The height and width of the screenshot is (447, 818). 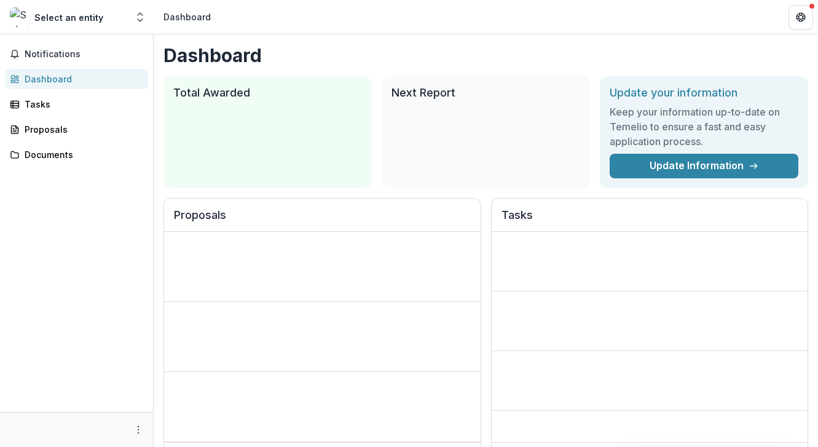 What do you see at coordinates (84, 54) in the screenshot?
I see `span: Notifications` at bounding box center [84, 54].